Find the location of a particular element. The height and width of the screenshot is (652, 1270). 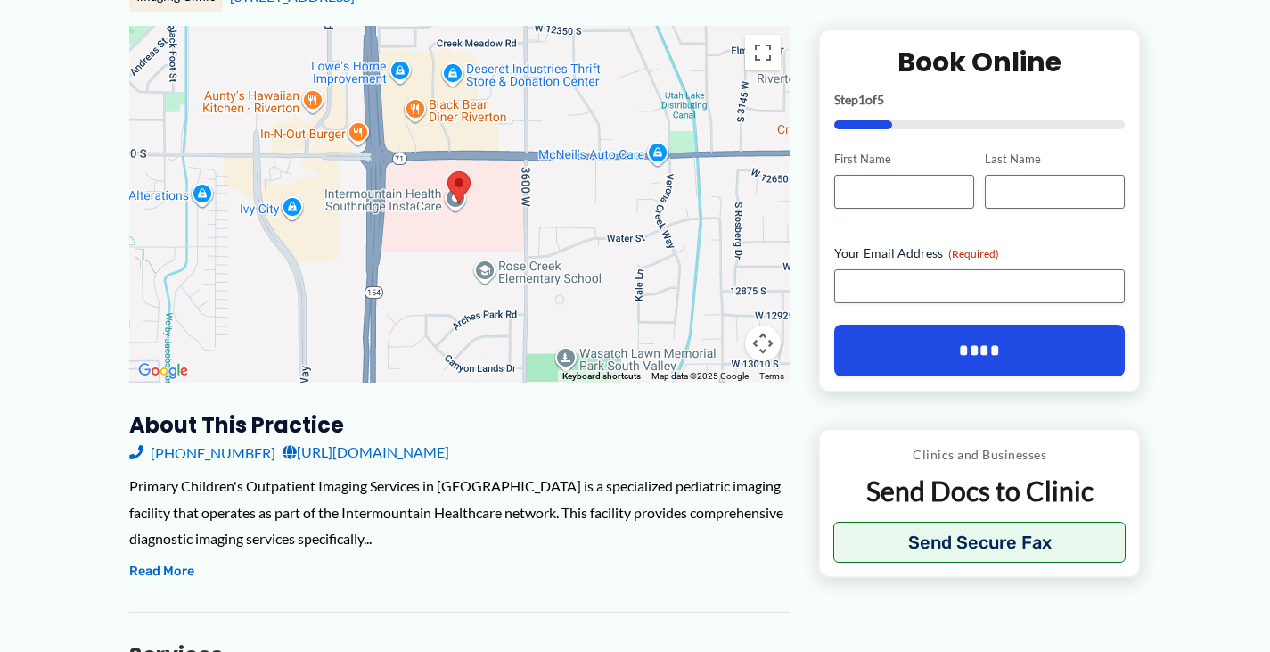

button: Toggle fullscreen view is located at coordinates (763, 53).